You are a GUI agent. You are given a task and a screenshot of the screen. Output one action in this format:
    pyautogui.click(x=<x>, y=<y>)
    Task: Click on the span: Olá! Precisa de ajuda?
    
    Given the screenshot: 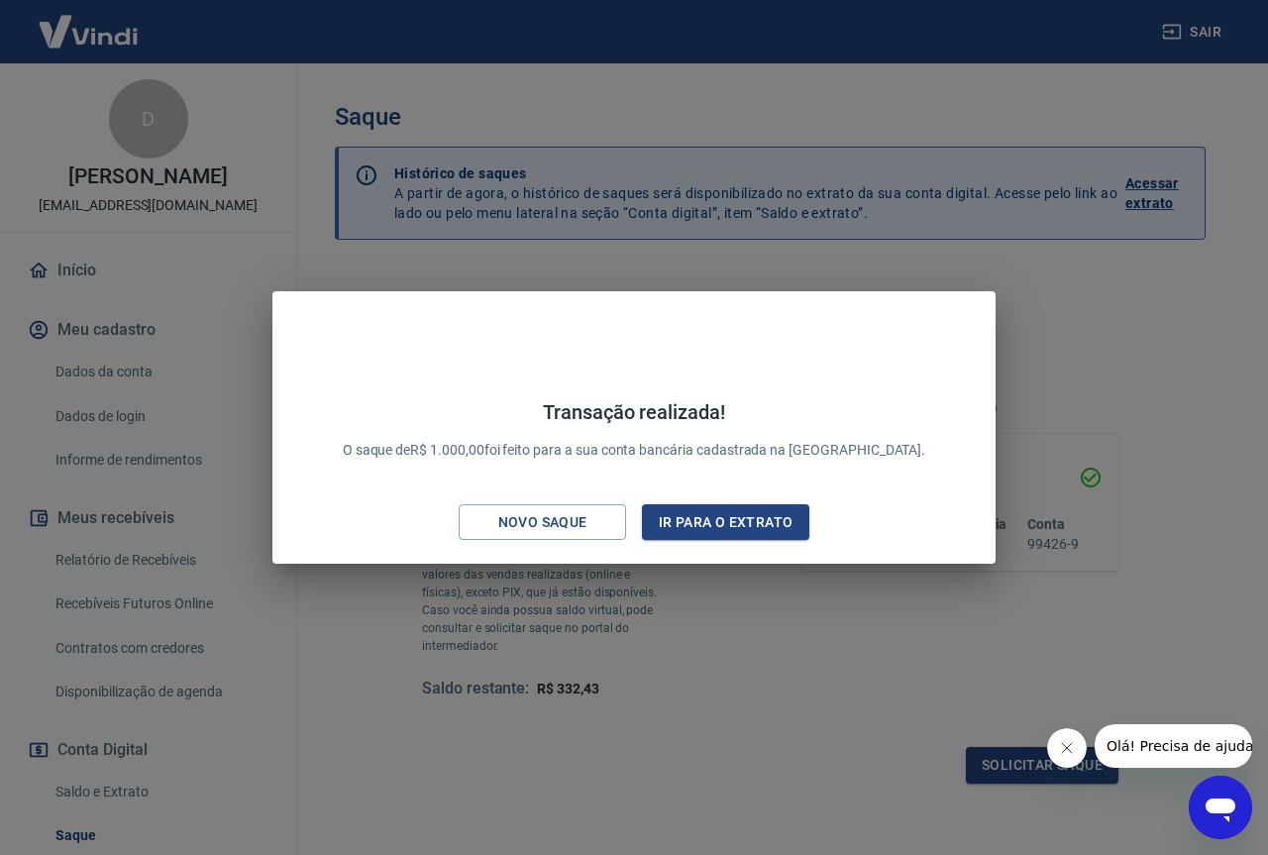 What is the action you would take?
    pyautogui.click(x=89, y=22)
    